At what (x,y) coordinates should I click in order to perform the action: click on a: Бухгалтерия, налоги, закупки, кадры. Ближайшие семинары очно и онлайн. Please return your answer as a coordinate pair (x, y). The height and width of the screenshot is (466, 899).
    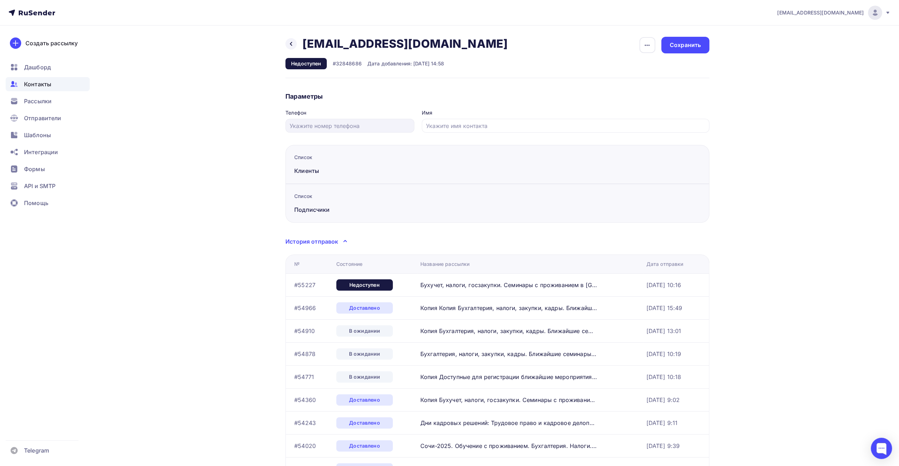
    Looking at the image, I should click on (527, 354).